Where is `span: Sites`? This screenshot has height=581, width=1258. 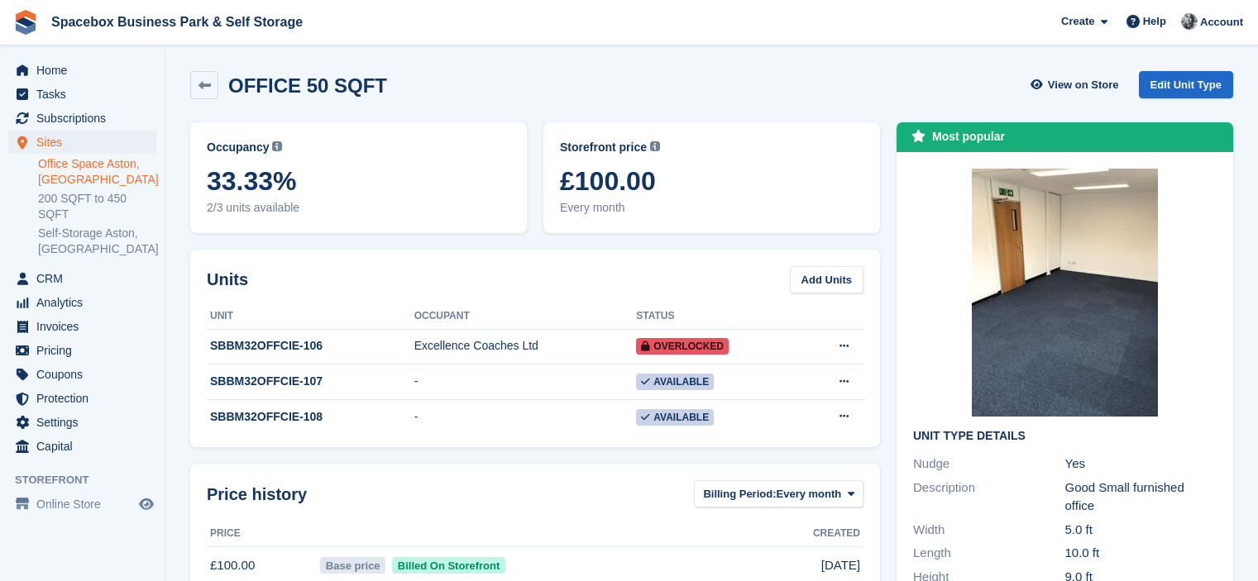 span: Sites is located at coordinates (86, 142).